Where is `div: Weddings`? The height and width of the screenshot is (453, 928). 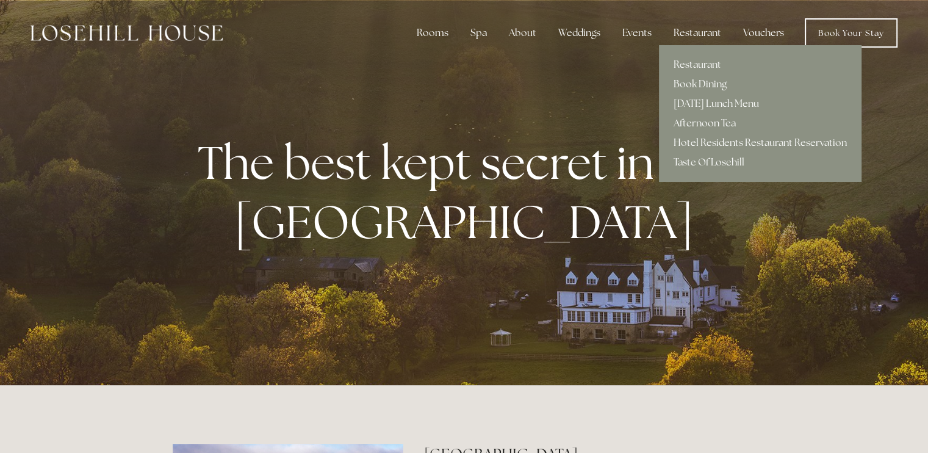
div: Weddings is located at coordinates (579, 33).